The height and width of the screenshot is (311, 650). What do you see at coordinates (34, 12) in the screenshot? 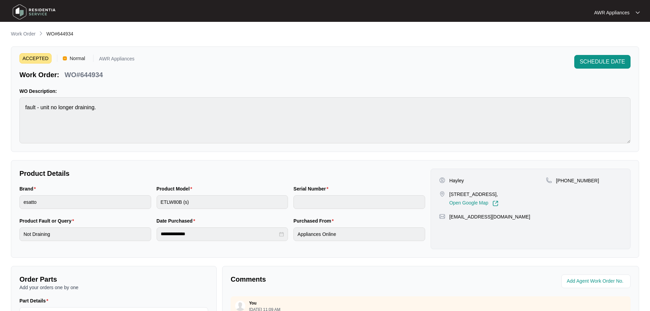
I see `img: residentia service logo` at bounding box center [34, 12].